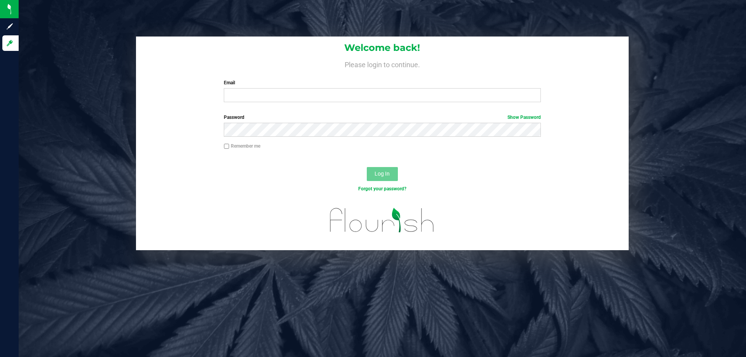 This screenshot has width=746, height=357. Describe the element at coordinates (382, 174) in the screenshot. I see `button: Log In` at that location.